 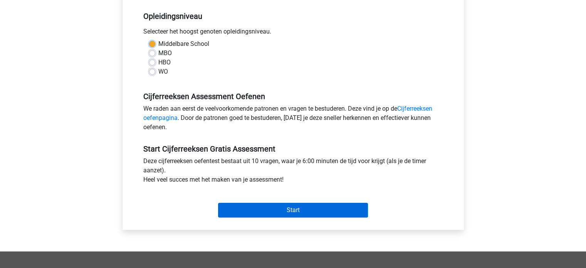 I want to click on h5: Start Cijferreeksen Gratis Assessment, so click(x=293, y=149).